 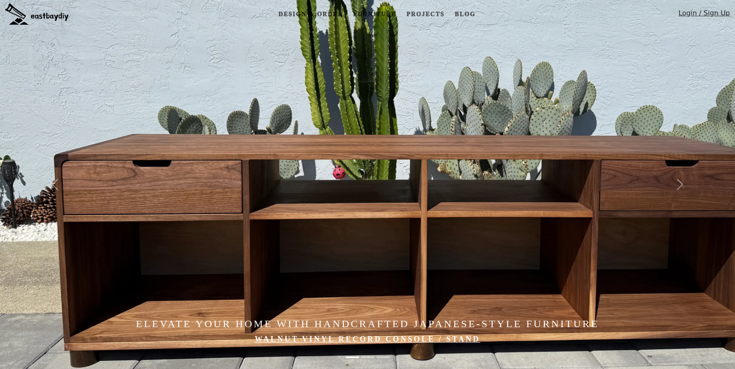 I want to click on button: Made in the Bay Area, so click(x=368, y=357).